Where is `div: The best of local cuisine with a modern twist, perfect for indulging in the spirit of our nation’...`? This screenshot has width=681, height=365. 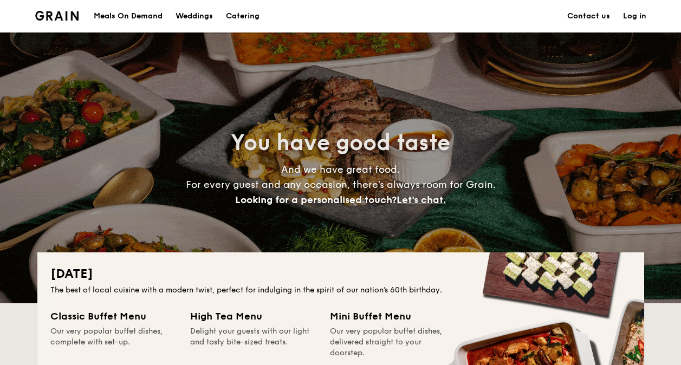
div: The best of local cuisine with a modern twist, perfect for indulging in the spirit of our nation’... is located at coordinates (341, 290).